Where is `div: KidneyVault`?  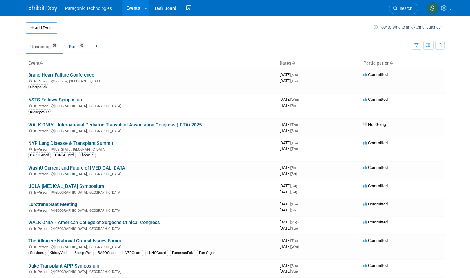 div: KidneyVault is located at coordinates (59, 253).